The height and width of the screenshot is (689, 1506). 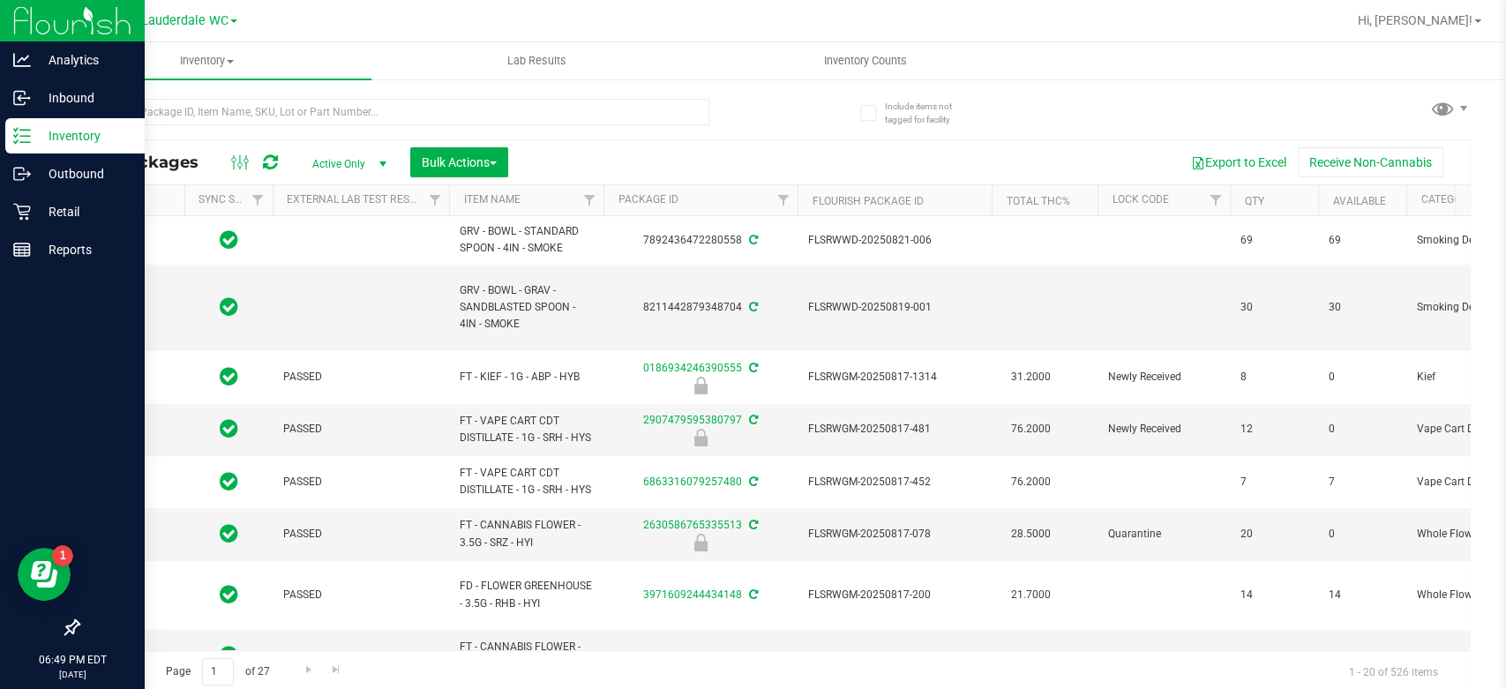 What do you see at coordinates (218, 672) in the screenshot?
I see `input: 1` at bounding box center [218, 672].